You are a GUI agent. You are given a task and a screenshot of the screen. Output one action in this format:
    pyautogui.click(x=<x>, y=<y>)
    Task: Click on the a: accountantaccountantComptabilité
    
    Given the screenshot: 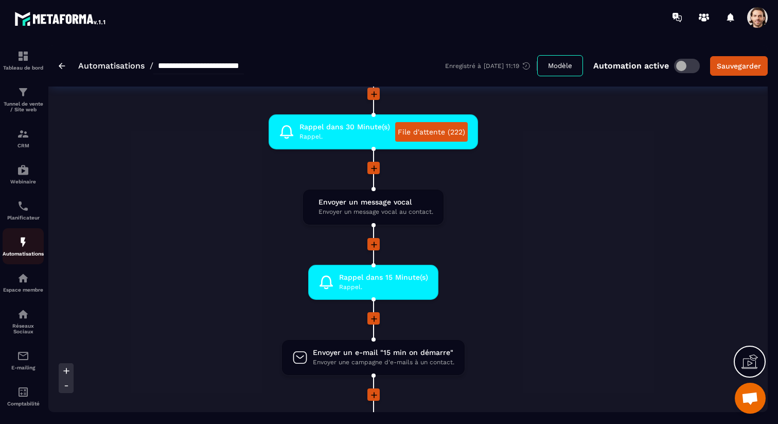 What is the action you would take?
    pyautogui.click(x=23, y=396)
    